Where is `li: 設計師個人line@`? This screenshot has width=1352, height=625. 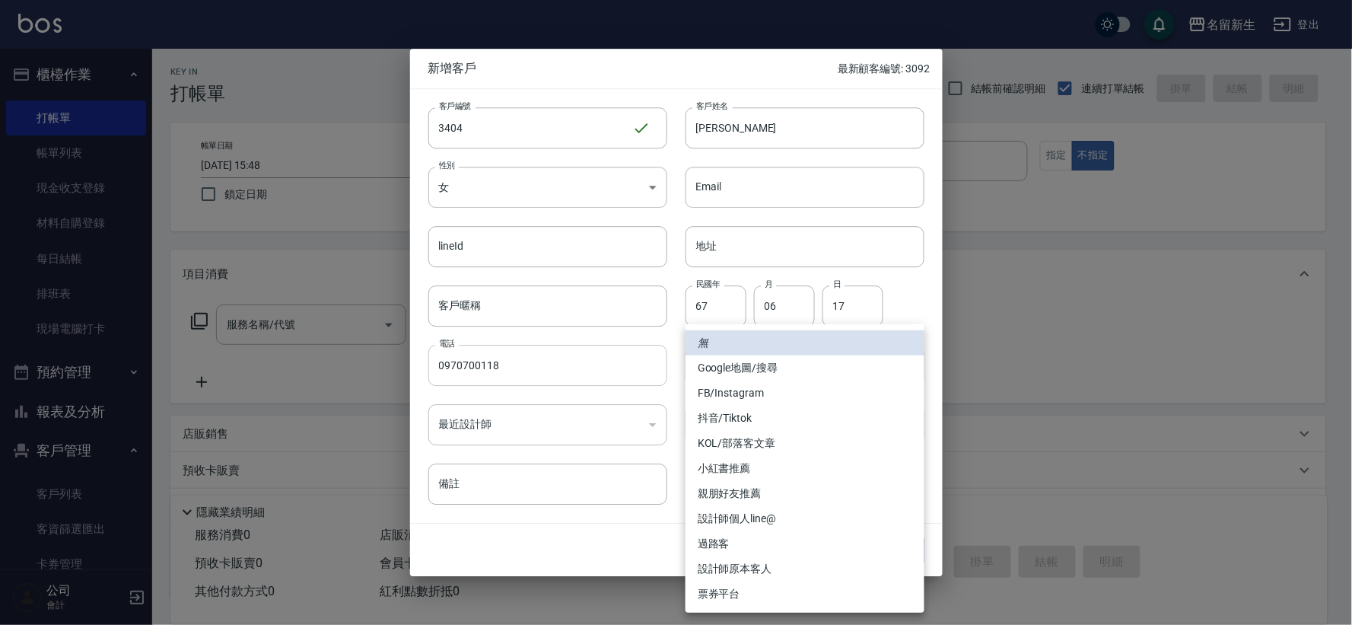
li: 設計師個人line@ is located at coordinates (805, 518).